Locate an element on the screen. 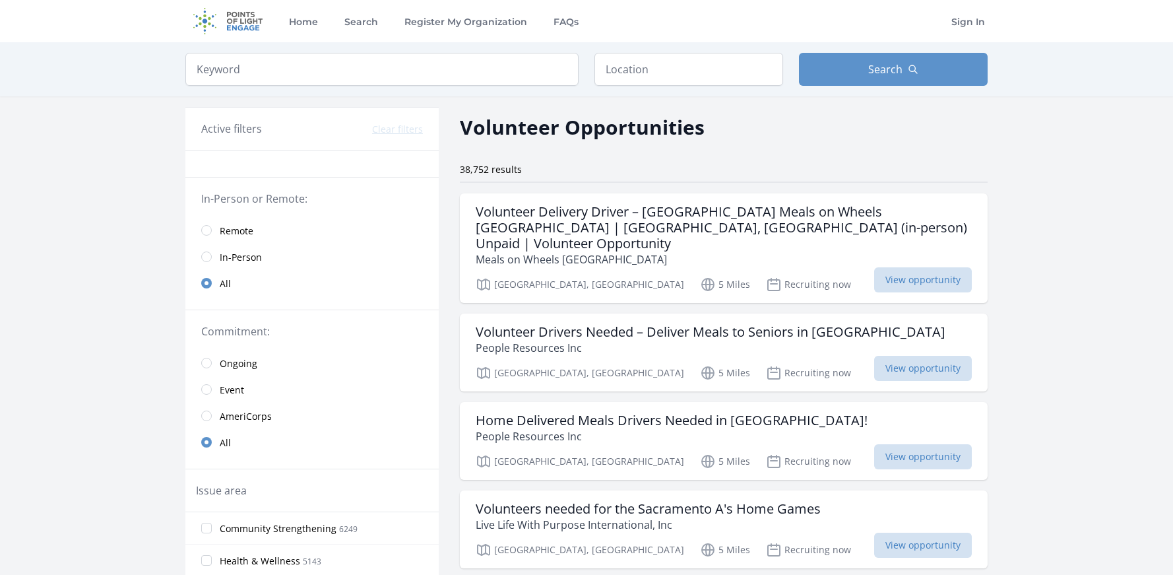 The image size is (1173, 575). h2: Volunteer Opportunities is located at coordinates (582, 127).